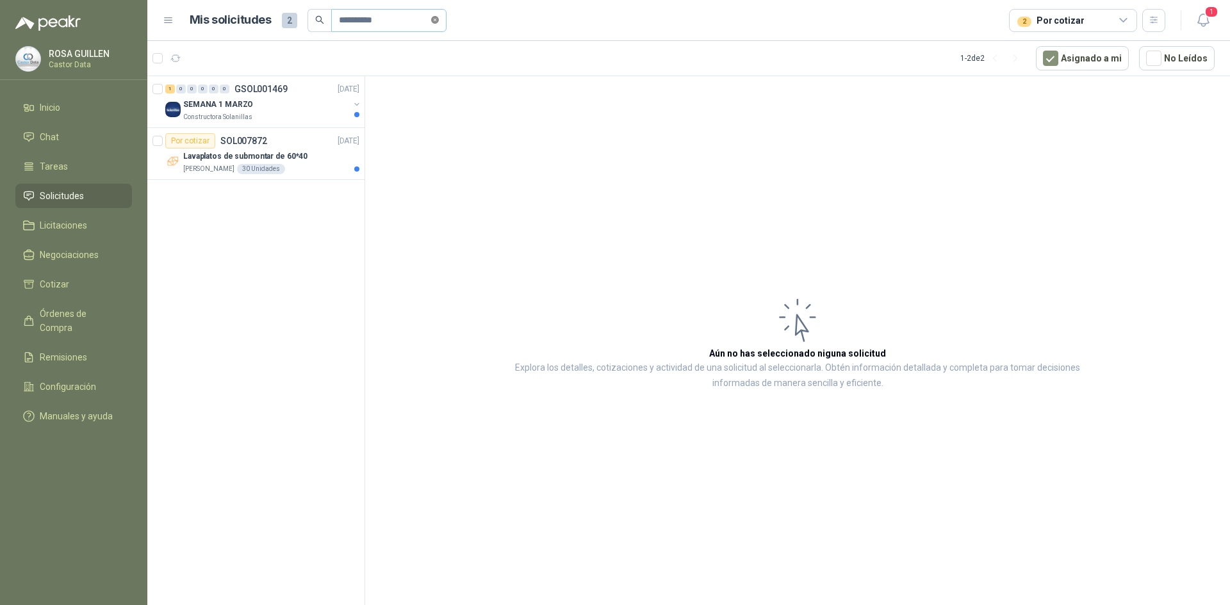 The height and width of the screenshot is (605, 1230). What do you see at coordinates (74, 196) in the screenshot?
I see `a: Solicitudes` at bounding box center [74, 196].